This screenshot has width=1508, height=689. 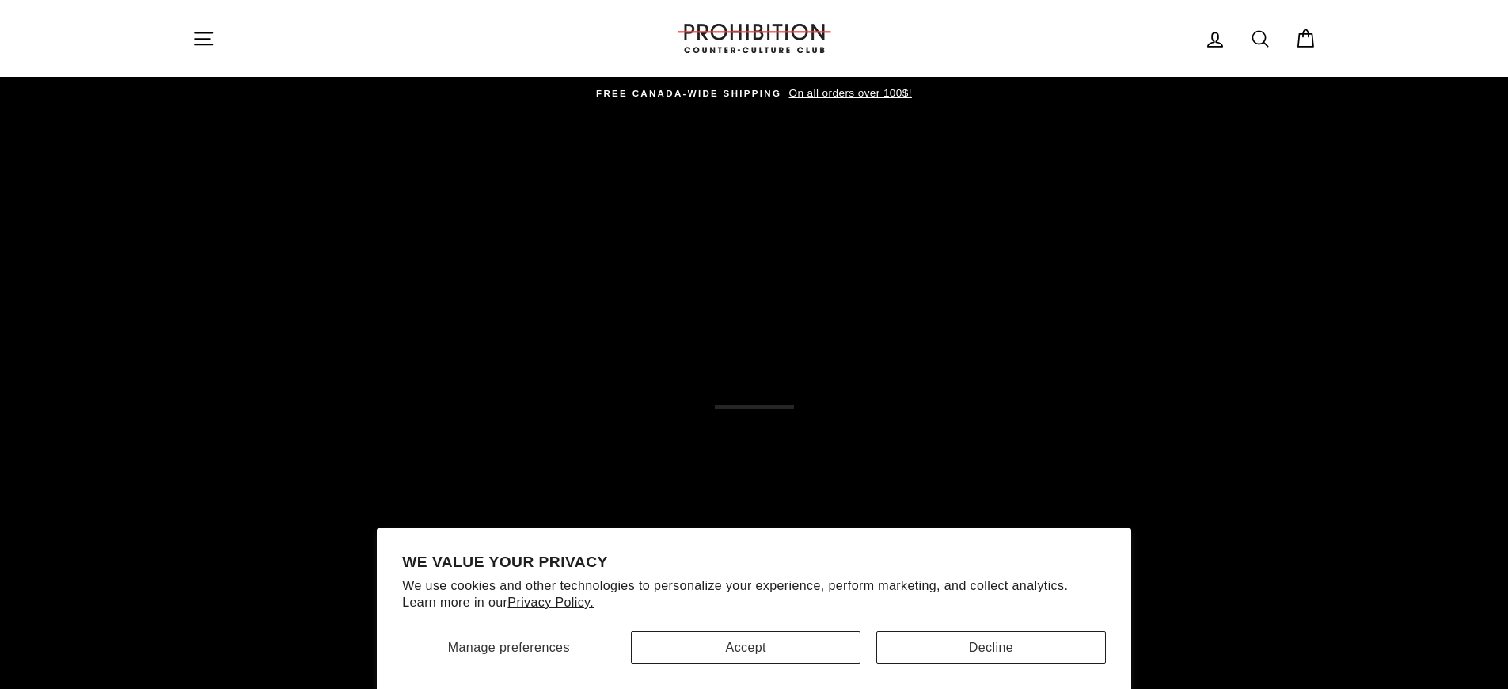 What do you see at coordinates (508, 647) in the screenshot?
I see `button: Manage preferences` at bounding box center [508, 647].